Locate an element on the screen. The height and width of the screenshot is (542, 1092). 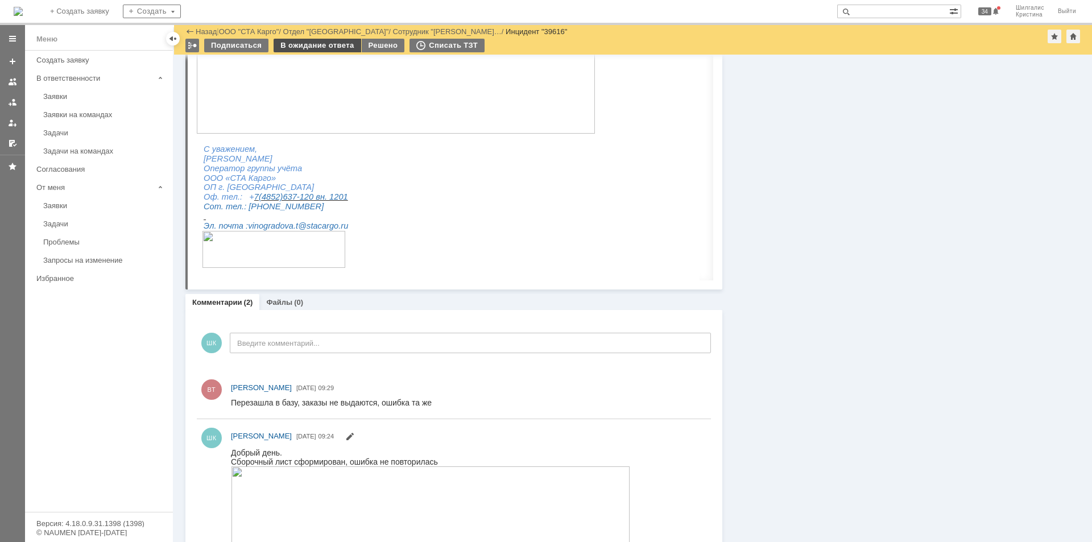
div: Версия: 4.18.0.9.31.1398 (1398) is located at coordinates (99, 523).